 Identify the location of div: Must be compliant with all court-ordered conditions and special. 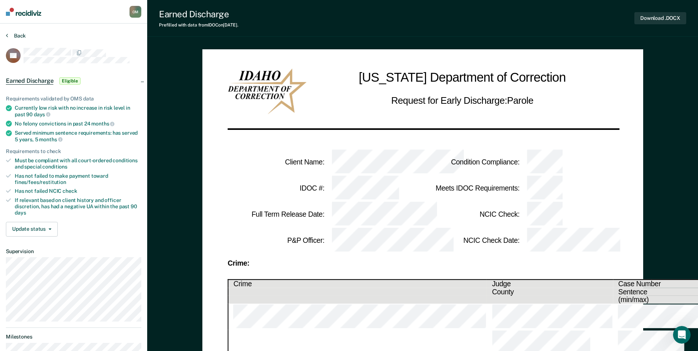
(78, 164).